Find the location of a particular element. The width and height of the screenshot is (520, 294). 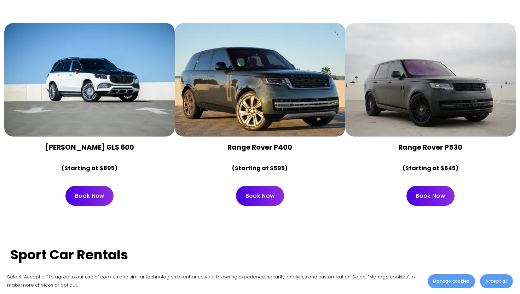

button: Manage cookies is located at coordinates (451, 281).